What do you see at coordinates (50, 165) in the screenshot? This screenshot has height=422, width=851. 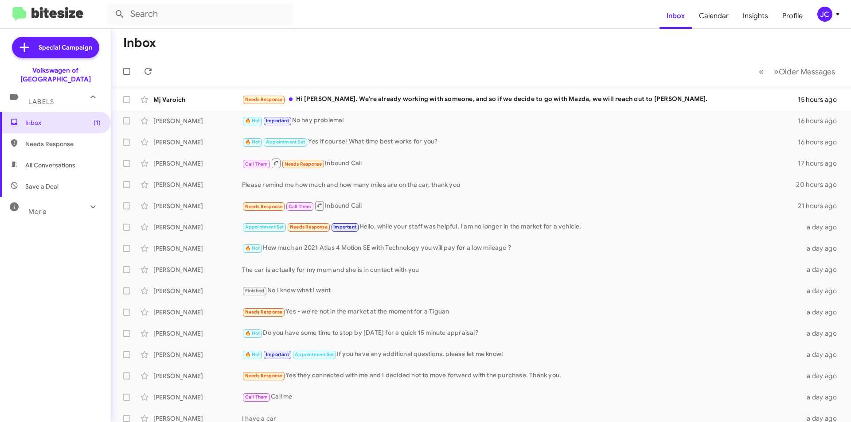 I see `span: All Conversations` at bounding box center [50, 165].